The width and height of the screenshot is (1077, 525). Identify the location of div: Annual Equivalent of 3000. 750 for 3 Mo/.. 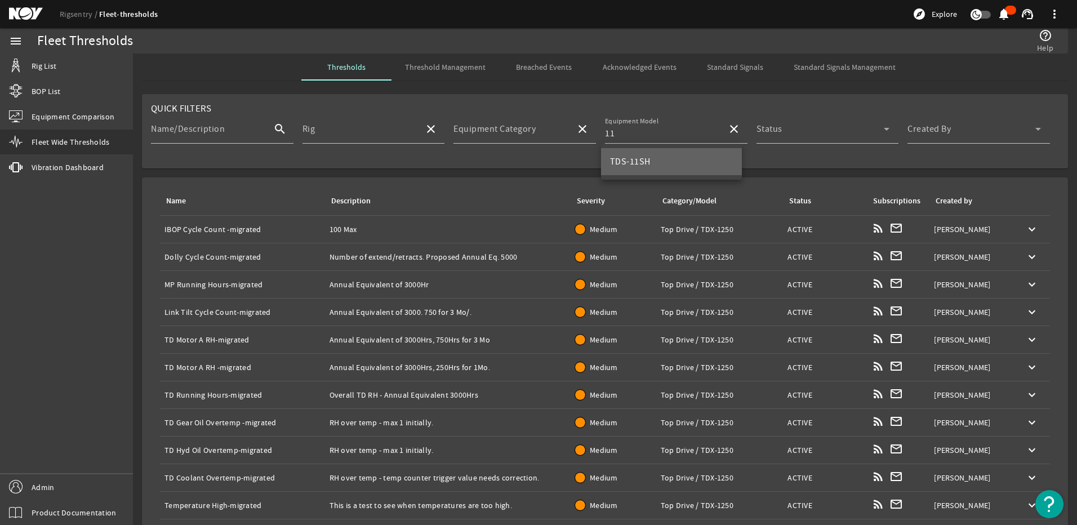
(448, 312).